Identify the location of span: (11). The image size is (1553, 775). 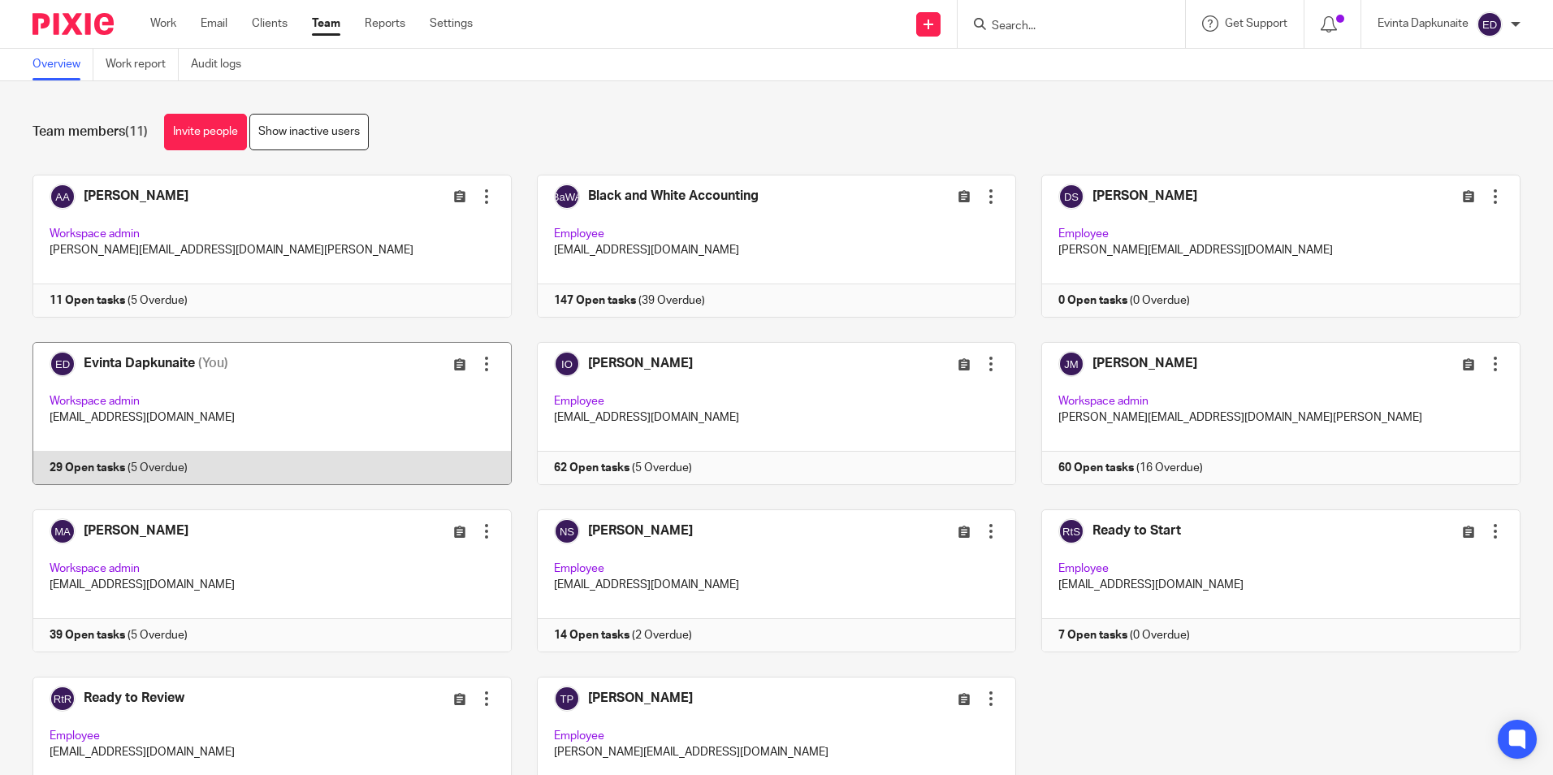
(136, 132).